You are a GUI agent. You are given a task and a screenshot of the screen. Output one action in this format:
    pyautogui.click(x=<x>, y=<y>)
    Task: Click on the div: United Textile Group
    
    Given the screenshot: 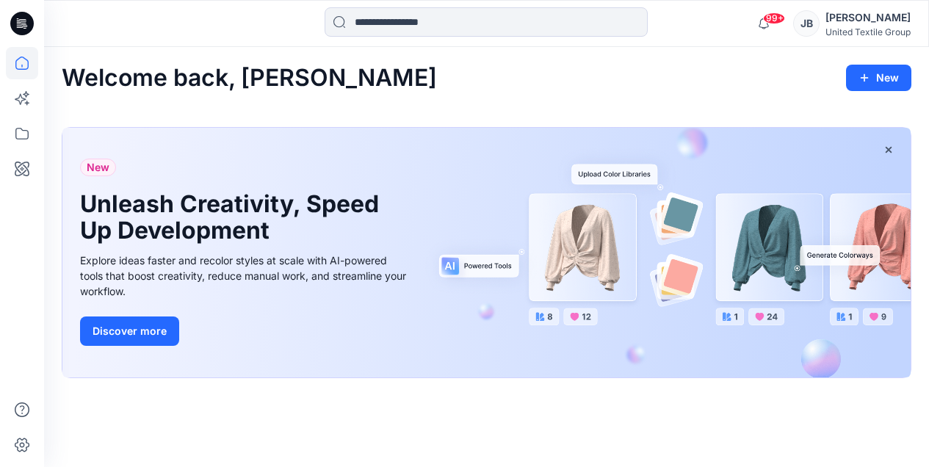 What is the action you would take?
    pyautogui.click(x=868, y=32)
    